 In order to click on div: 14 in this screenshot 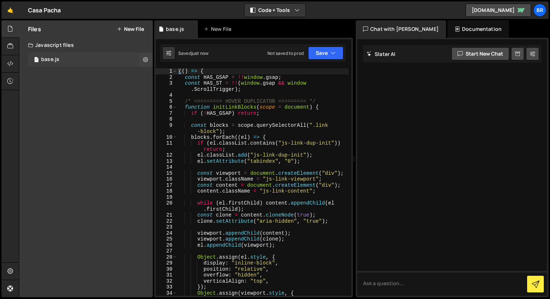, I will do `click(166, 167)`.